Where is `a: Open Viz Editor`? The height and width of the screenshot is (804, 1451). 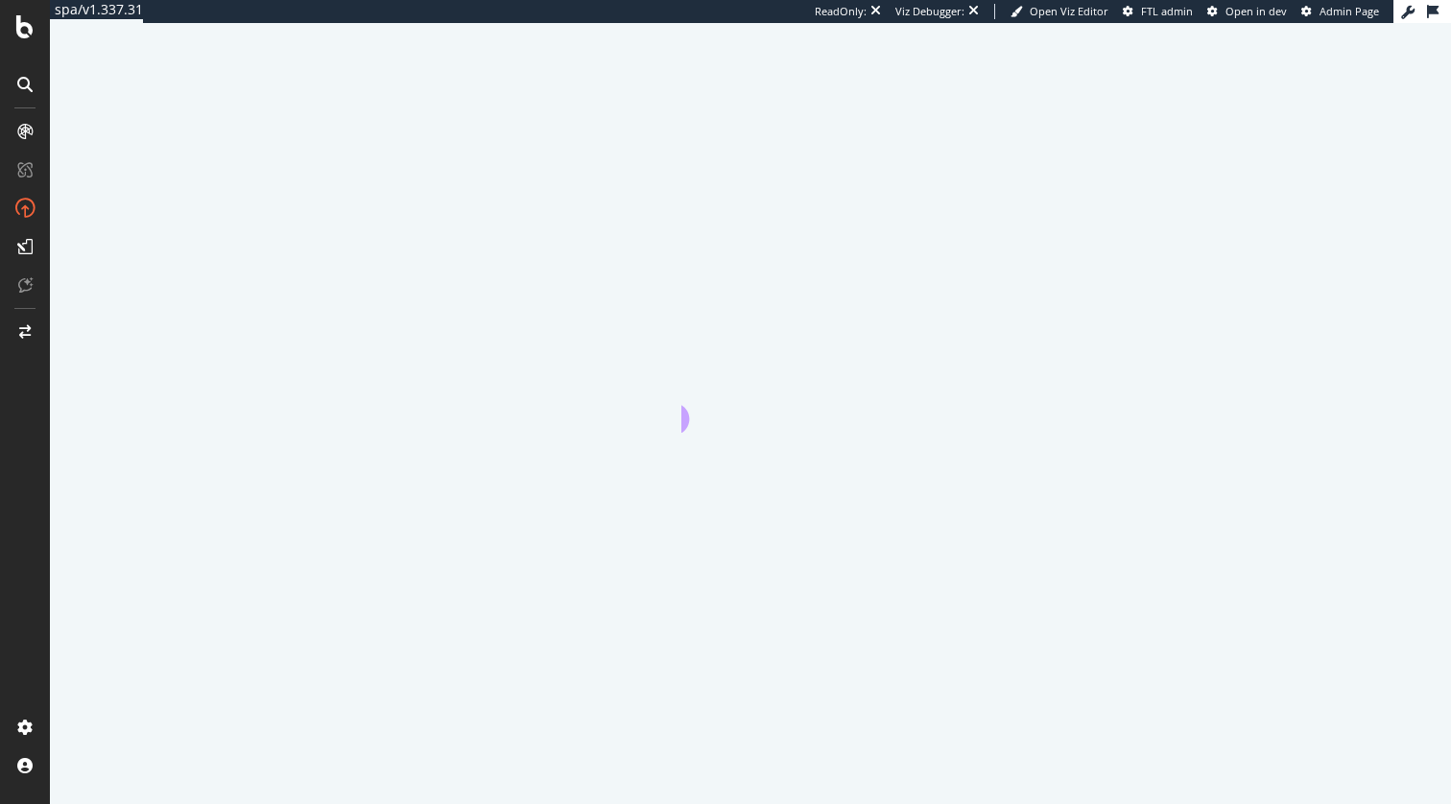 a: Open Viz Editor is located at coordinates (1059, 12).